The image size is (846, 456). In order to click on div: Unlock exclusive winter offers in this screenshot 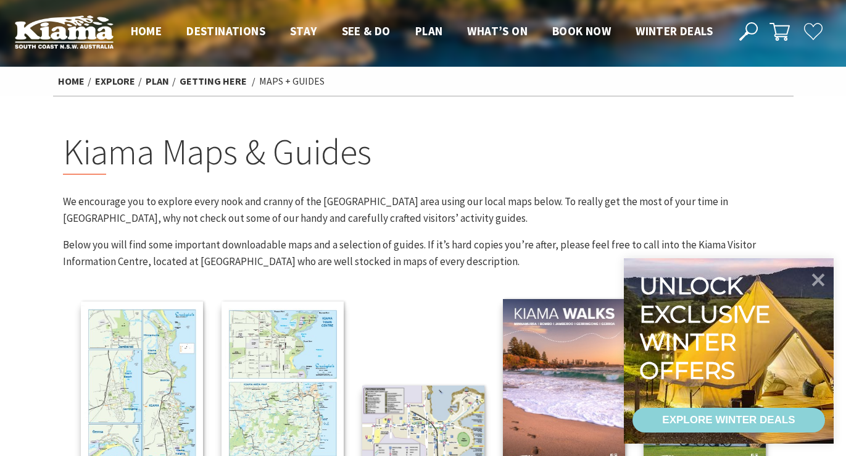, I will do `click(707, 328)`.